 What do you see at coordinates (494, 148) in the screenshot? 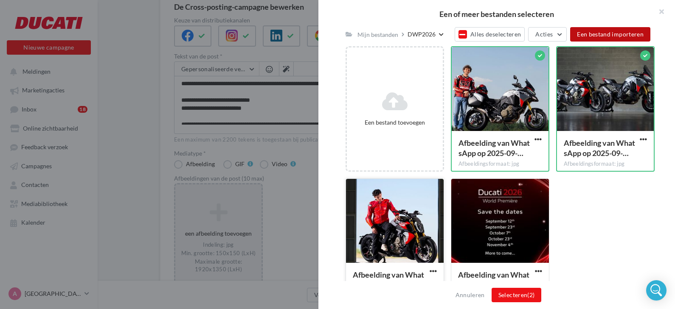
I see `span: Afbeelding van WhatsApp op 2025-09-13 om 10.37.05_421d1f5b` at bounding box center [494, 148].